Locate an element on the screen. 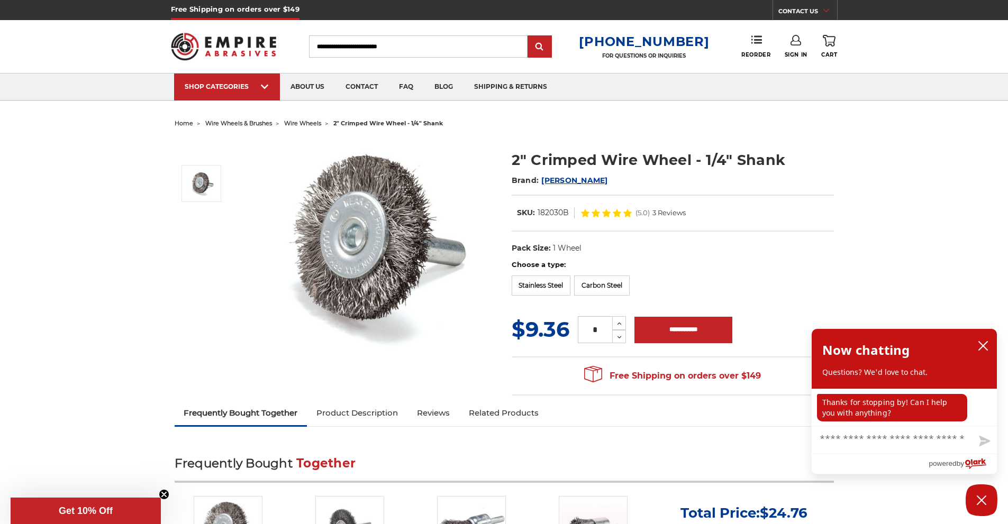  a: blog is located at coordinates (443, 87).